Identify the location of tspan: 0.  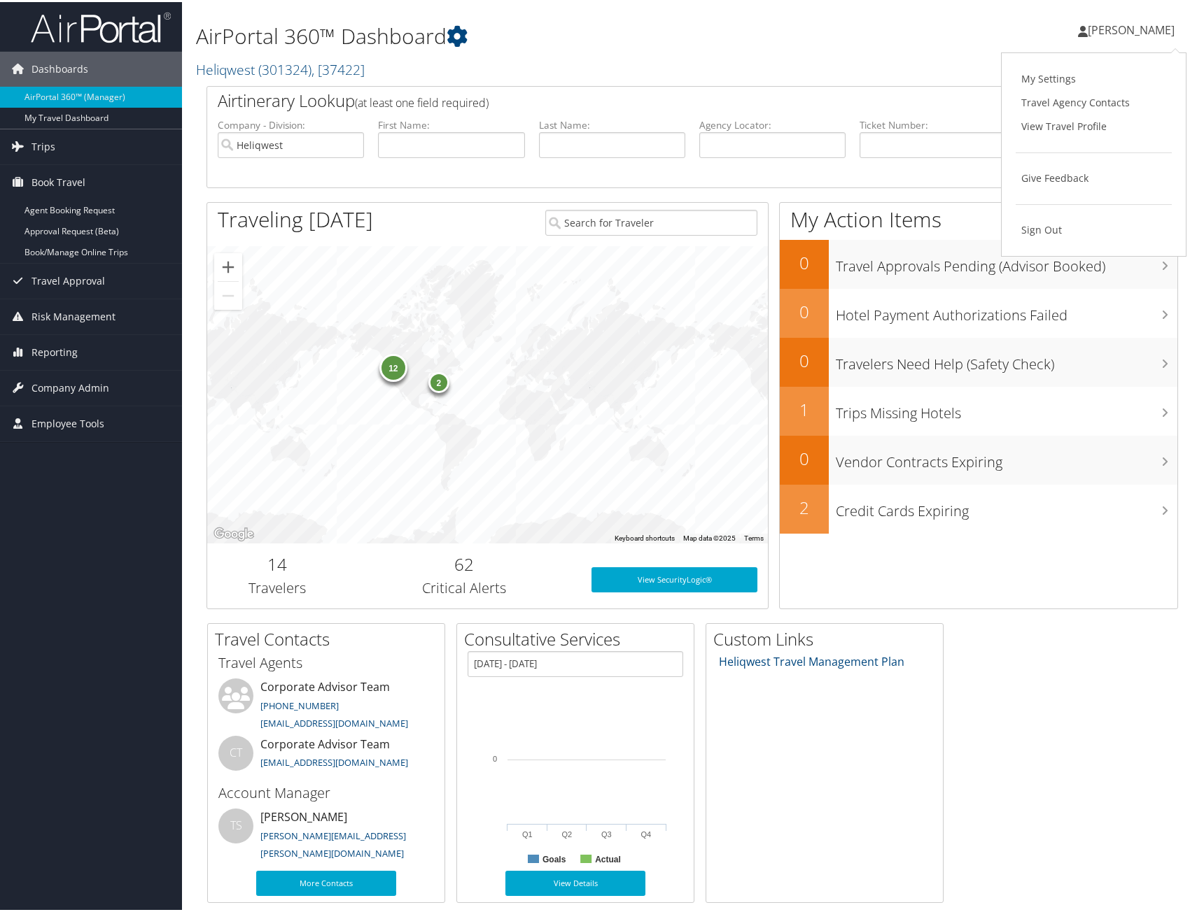
(495, 757).